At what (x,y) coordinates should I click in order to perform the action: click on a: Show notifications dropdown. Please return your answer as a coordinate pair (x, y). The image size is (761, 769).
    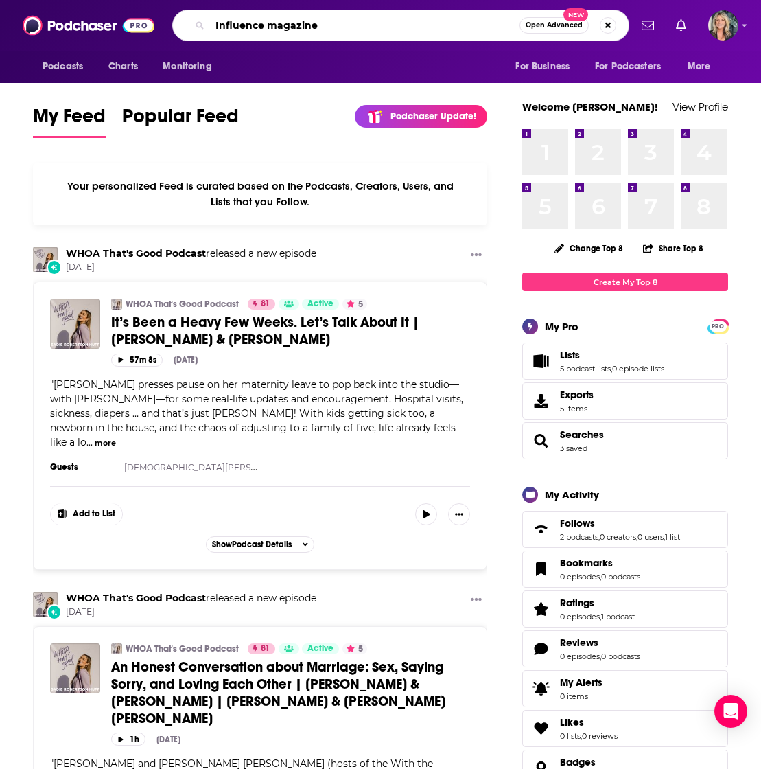
    Looking at the image, I should click on (648, 25).